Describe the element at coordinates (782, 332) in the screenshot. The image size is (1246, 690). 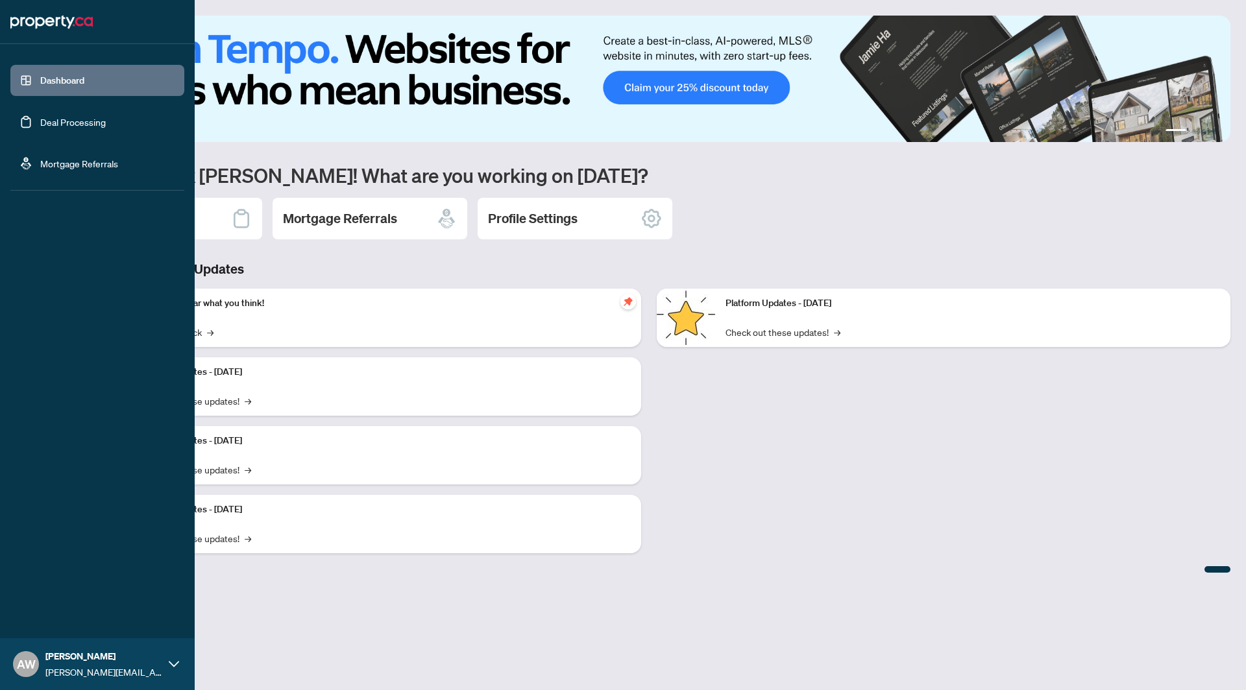
I see `a: Check out these updates!→` at that location.